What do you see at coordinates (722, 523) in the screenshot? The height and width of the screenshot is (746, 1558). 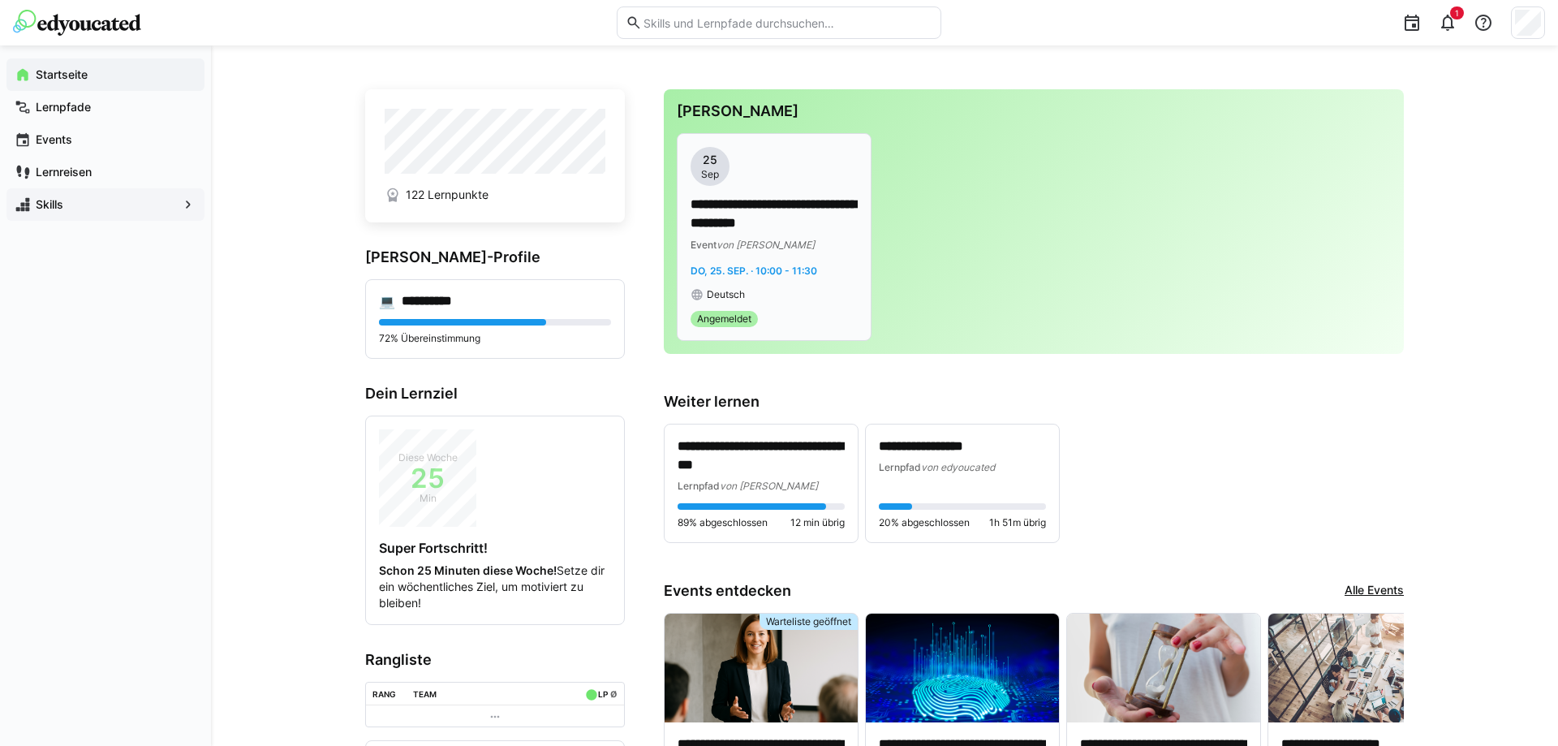 I see `span: 89% abgeschlossen` at bounding box center [722, 523].